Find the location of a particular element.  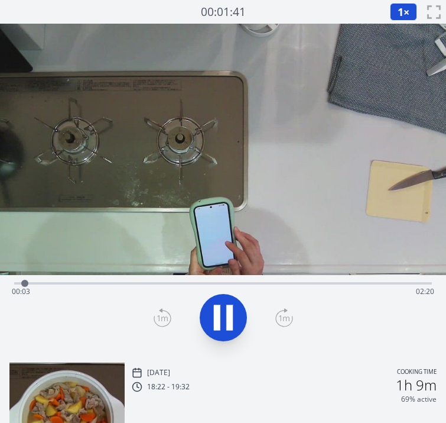

span: 00:03 is located at coordinates (21, 291).